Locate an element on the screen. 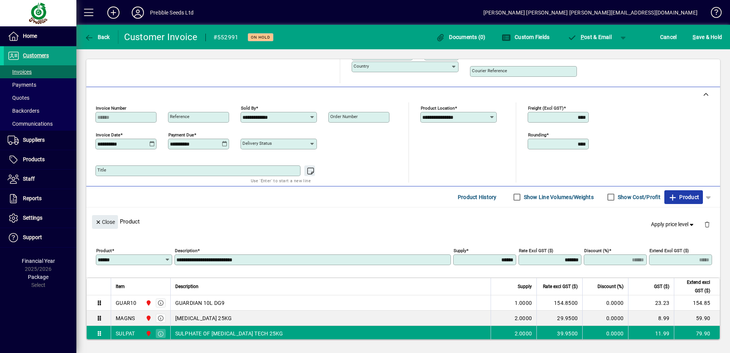  td: 11.99 is located at coordinates (651, 333).